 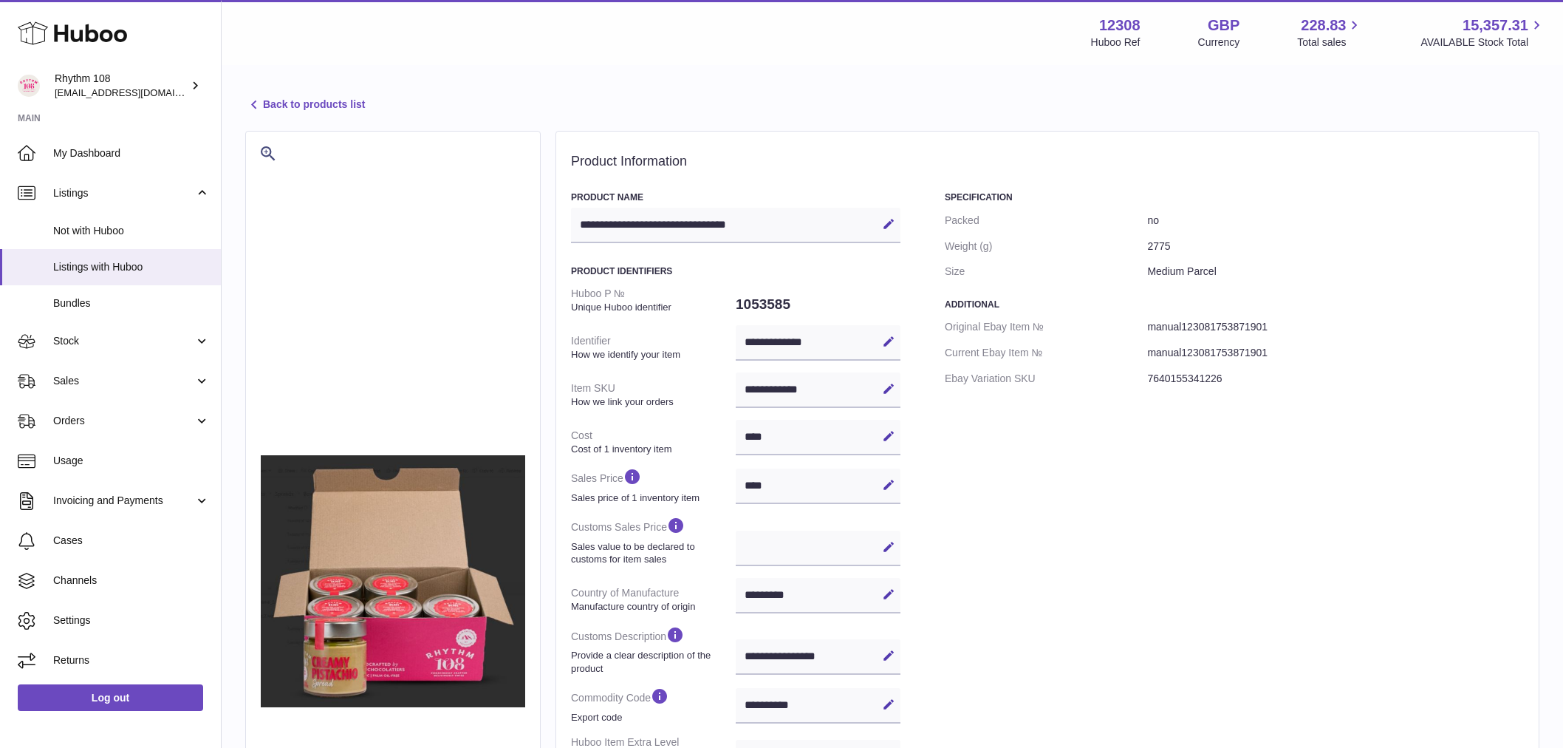 What do you see at coordinates (652, 607) in the screenshot?
I see `strong: Manufacture country of origin` at bounding box center [652, 607].